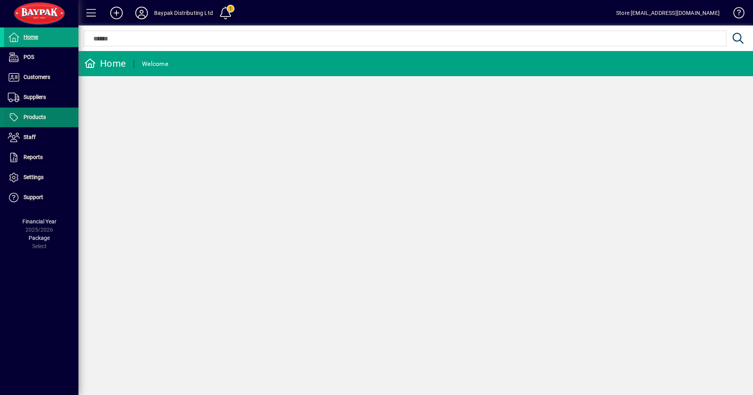 This screenshot has height=395, width=753. What do you see at coordinates (33, 177) in the screenshot?
I see `span: Settings` at bounding box center [33, 177].